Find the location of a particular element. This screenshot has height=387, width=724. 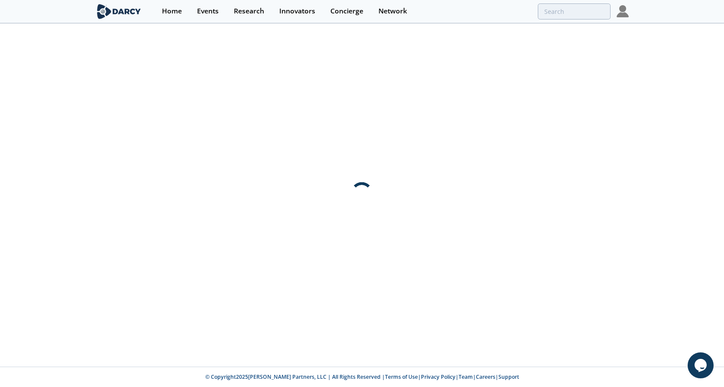

input: Advanced Search is located at coordinates (574, 11).